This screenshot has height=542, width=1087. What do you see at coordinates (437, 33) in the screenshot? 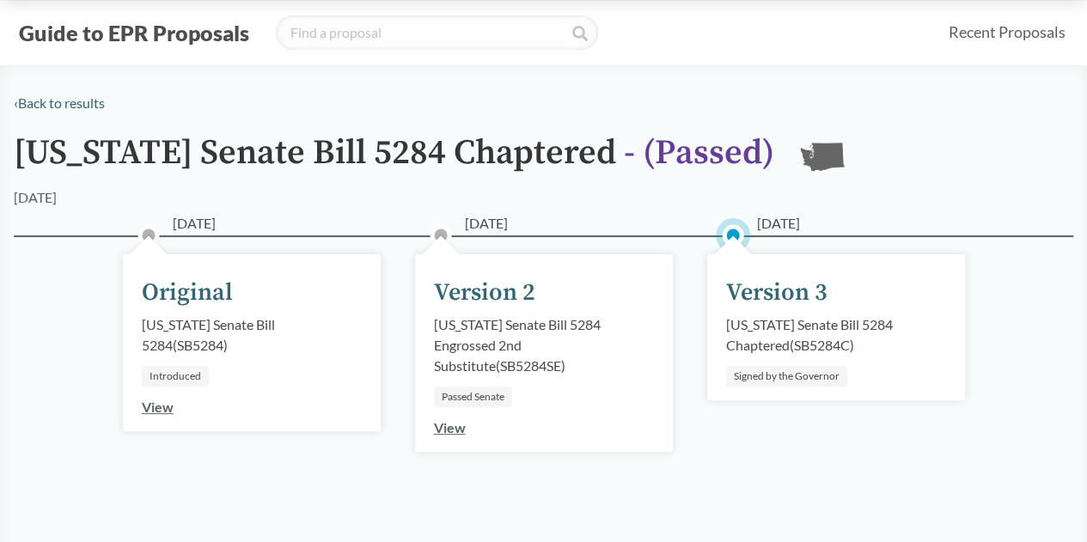
I see `input: Find a proposal` at bounding box center [437, 33].